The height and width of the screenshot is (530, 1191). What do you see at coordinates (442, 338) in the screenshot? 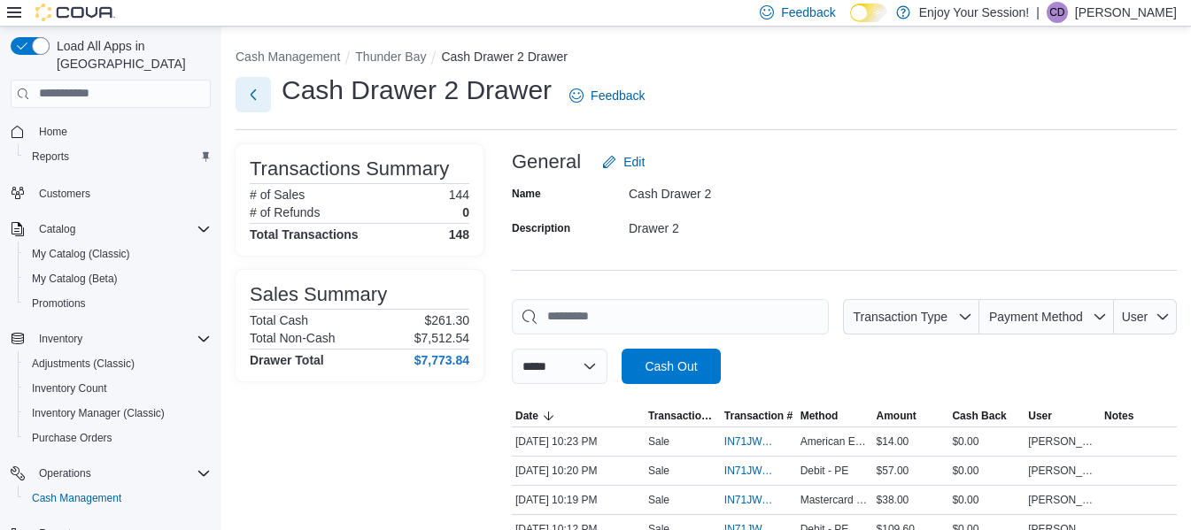
I see `p: $7,512.54` at bounding box center [442, 338].